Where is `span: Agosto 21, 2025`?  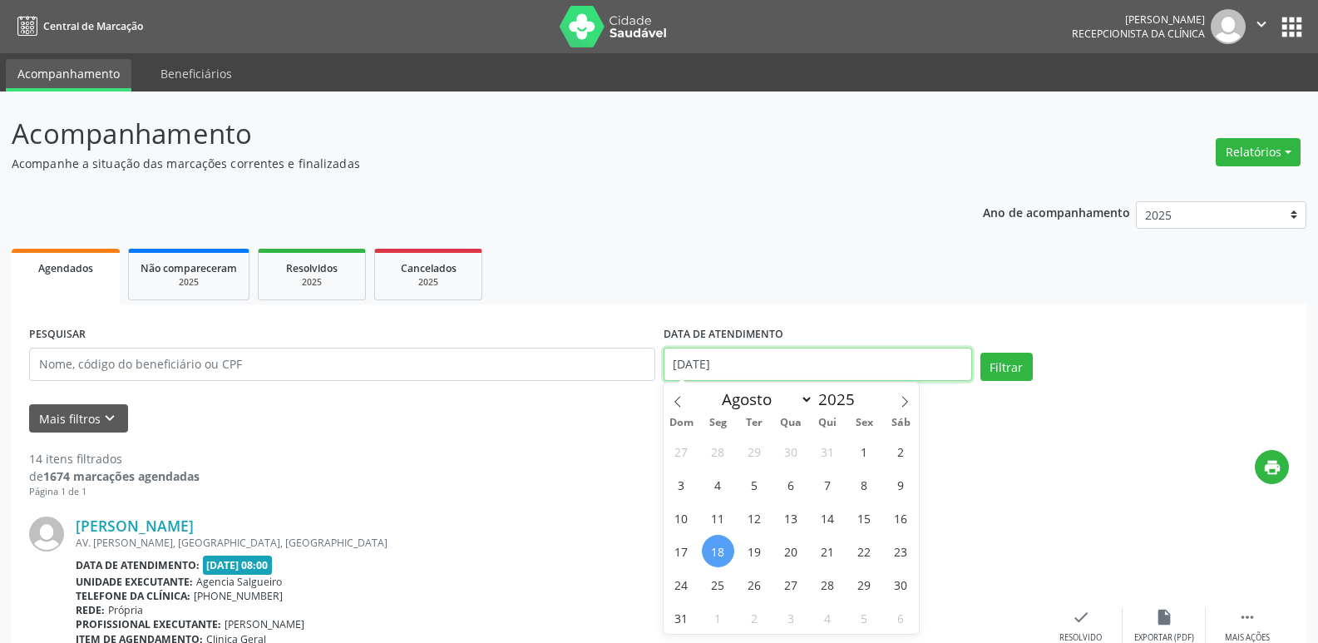
span: Agosto 21, 2025 is located at coordinates (827, 550).